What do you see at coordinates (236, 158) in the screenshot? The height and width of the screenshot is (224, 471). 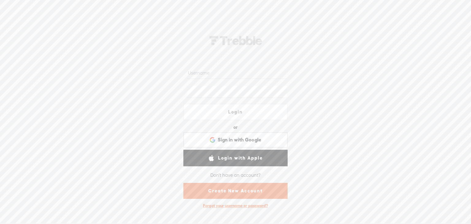 I see `a: Login with Apple` at bounding box center [236, 158].